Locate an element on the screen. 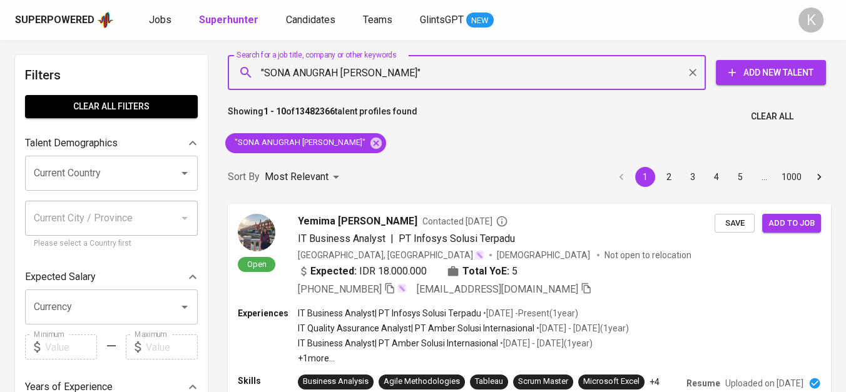 Image resolution: width=846 pixels, height=392 pixels. button: Clear All is located at coordinates (772, 116).